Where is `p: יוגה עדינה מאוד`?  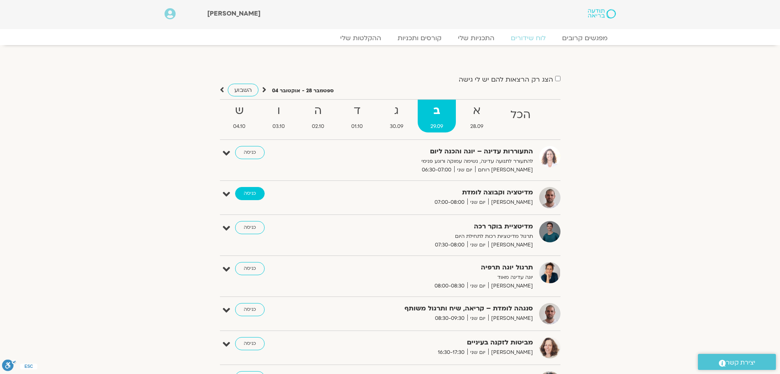
p: יוגה עדינה מאוד is located at coordinates (432, 277).